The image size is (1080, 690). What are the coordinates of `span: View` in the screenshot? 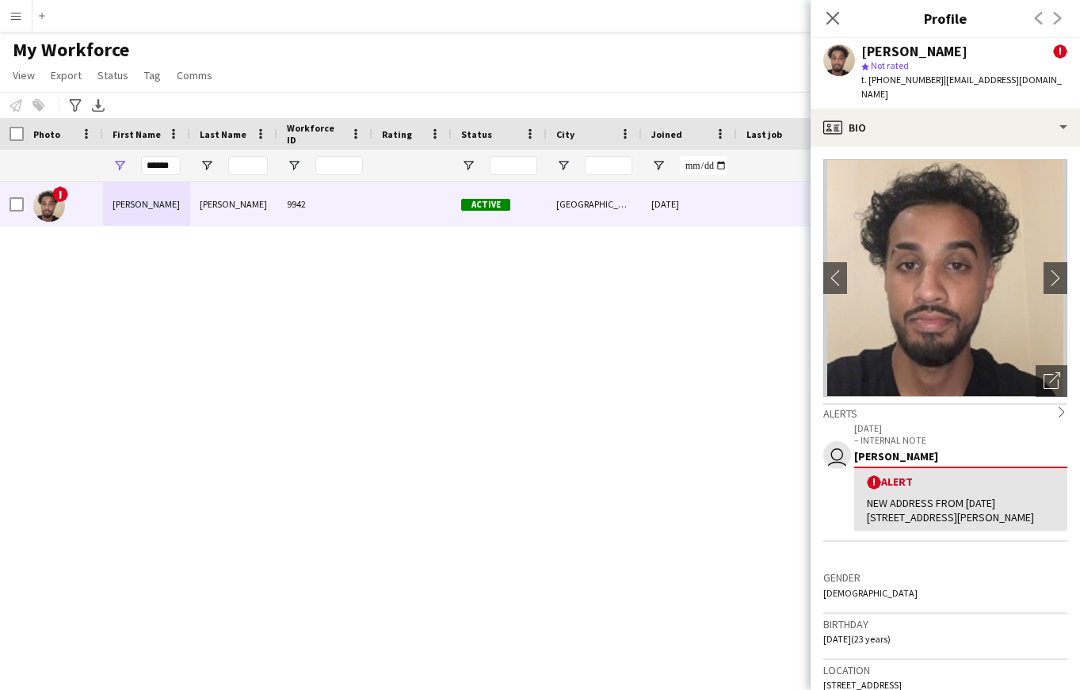 It's located at (24, 75).